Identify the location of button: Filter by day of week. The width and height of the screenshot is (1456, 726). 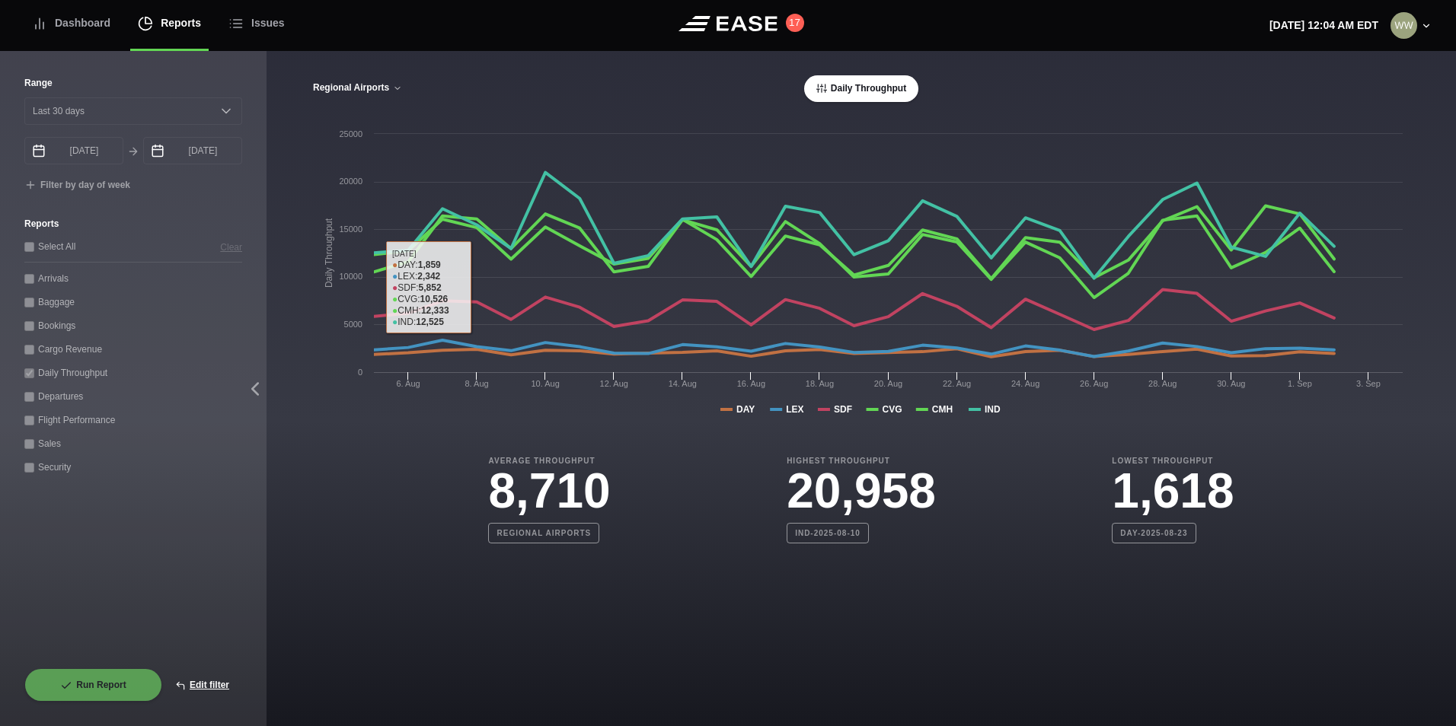
(77, 186).